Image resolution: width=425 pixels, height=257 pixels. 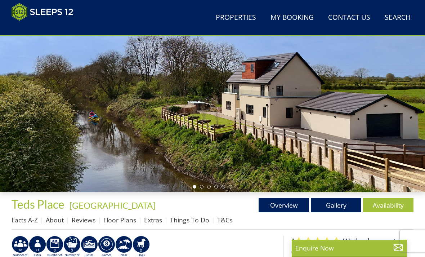 What do you see at coordinates (120, 220) in the screenshot?
I see `a: Floor Plans` at bounding box center [120, 220].